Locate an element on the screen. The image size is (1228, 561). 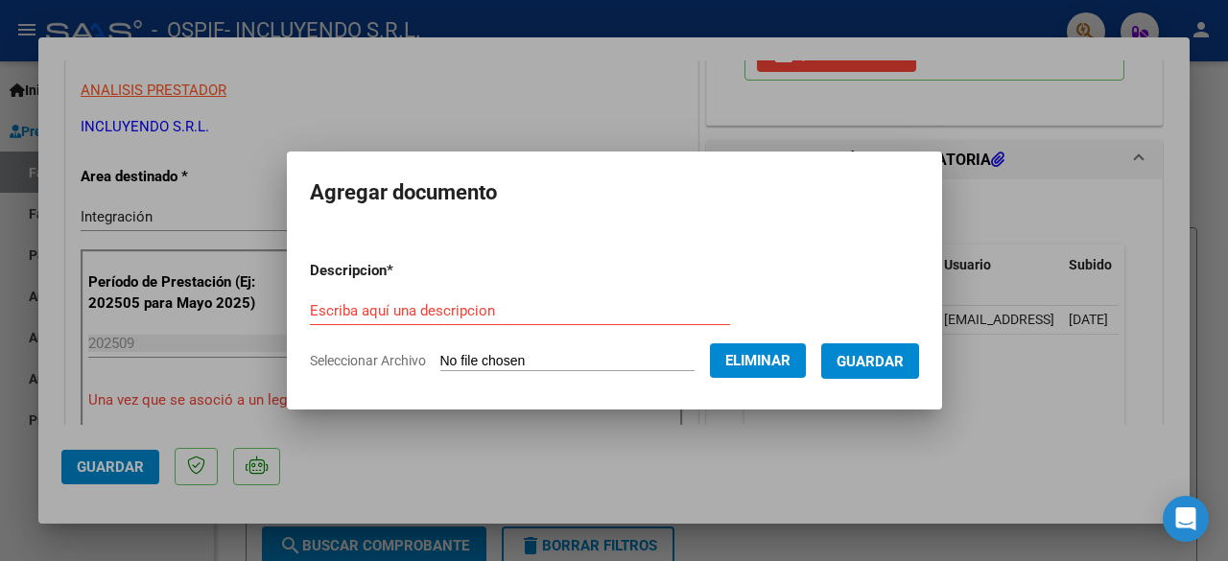
div: Open Intercom Messenger is located at coordinates (1186, 519).